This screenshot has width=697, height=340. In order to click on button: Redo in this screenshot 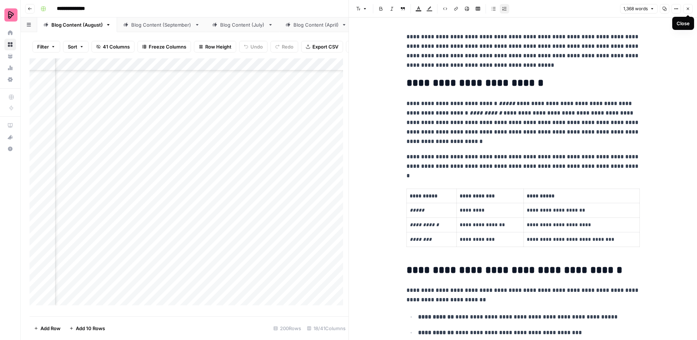, I will do `click(284, 47)`.